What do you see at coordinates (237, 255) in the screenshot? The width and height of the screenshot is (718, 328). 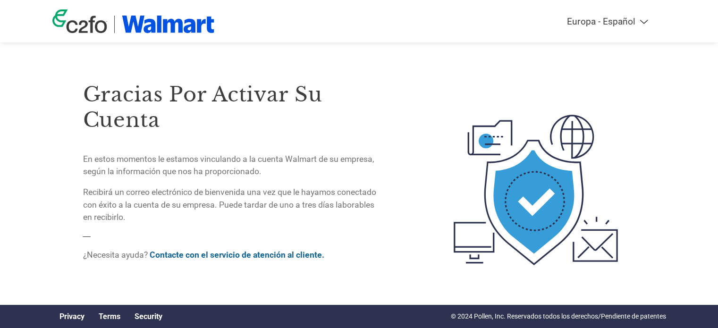 I see `a: Contacte con el servicio de atención al cliente.` at bounding box center [237, 255].